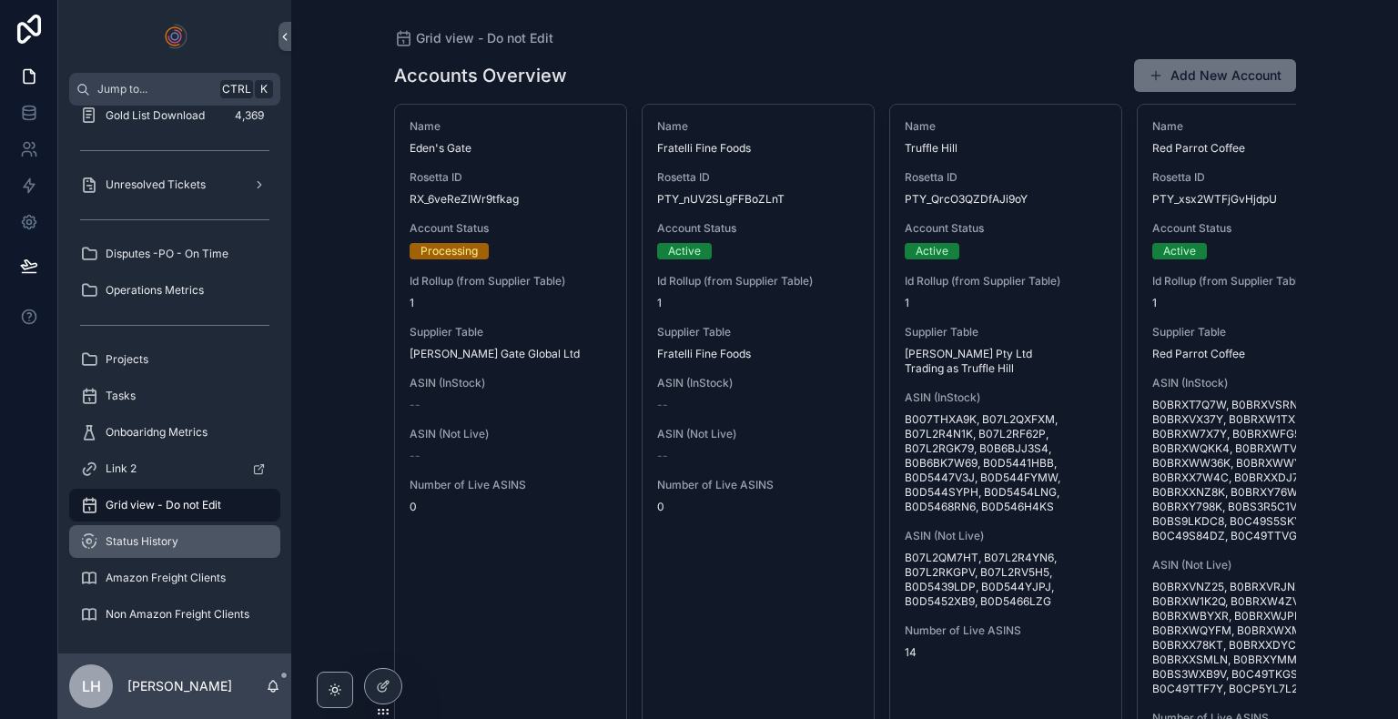  What do you see at coordinates (175, 359) in the screenshot?
I see `a: Projects` at bounding box center [175, 359].